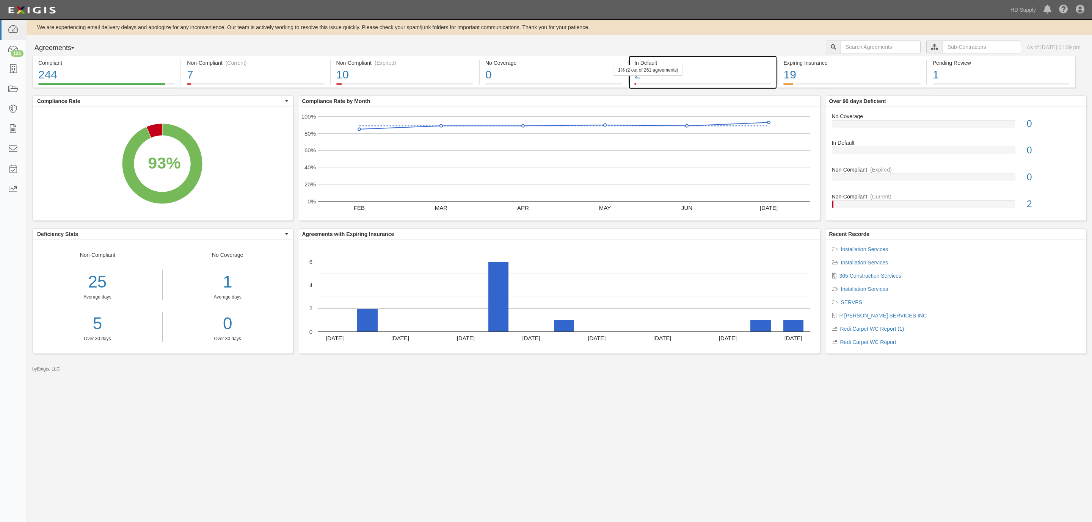 Image resolution: width=1092 pixels, height=522 pixels. Describe the element at coordinates (310, 308) in the screenshot. I see `text: 2` at that location.